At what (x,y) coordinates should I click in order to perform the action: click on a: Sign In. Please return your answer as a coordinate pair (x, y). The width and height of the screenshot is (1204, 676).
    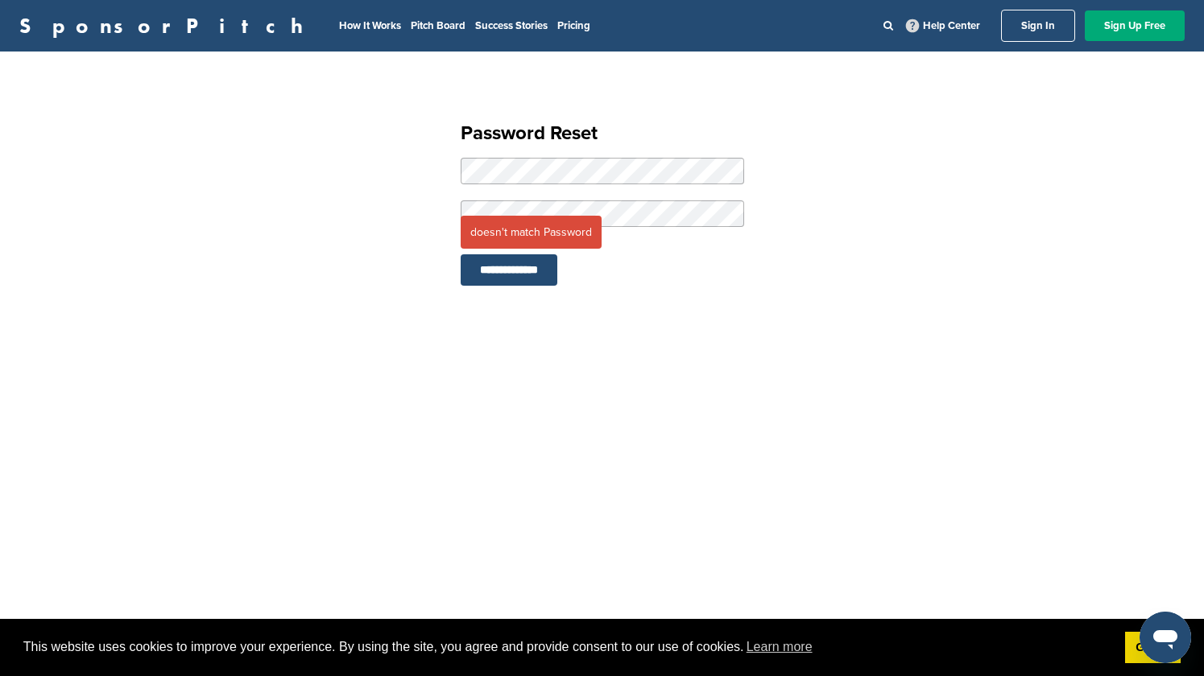
    Looking at the image, I should click on (1038, 26).